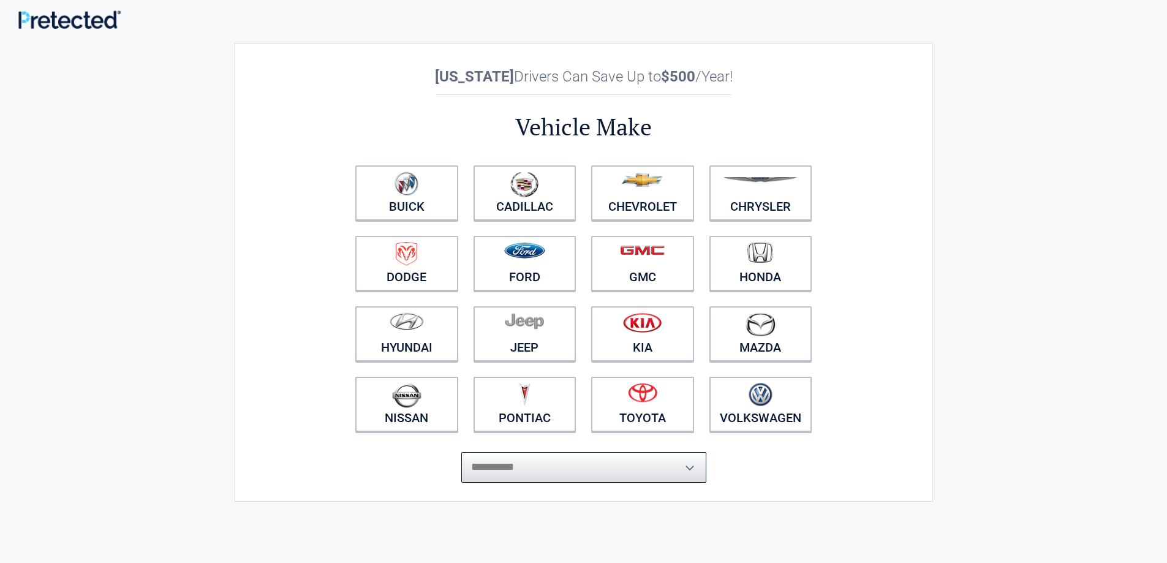 The height and width of the screenshot is (563, 1167). I want to click on img: chrysler, so click(760, 179).